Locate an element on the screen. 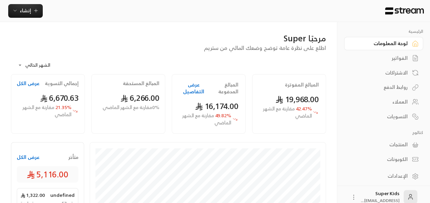  div: روابط الدفع is located at coordinates (380, 87).